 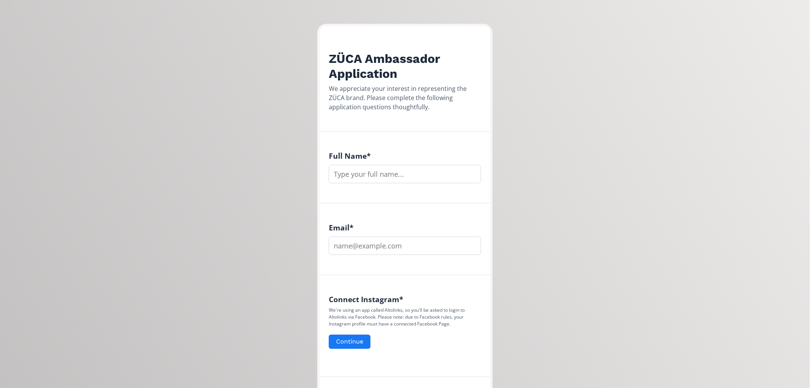 What do you see at coordinates (405, 245) in the screenshot?
I see `input: name@example.com` at bounding box center [405, 245].